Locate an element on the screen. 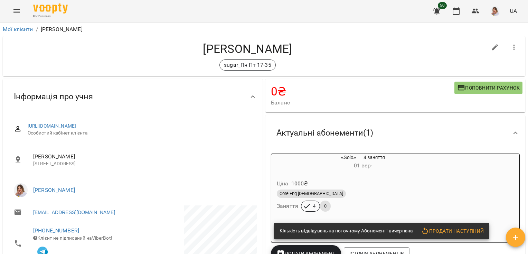 This screenshot has width=528, height=258. span: 0 is located at coordinates (325, 206).